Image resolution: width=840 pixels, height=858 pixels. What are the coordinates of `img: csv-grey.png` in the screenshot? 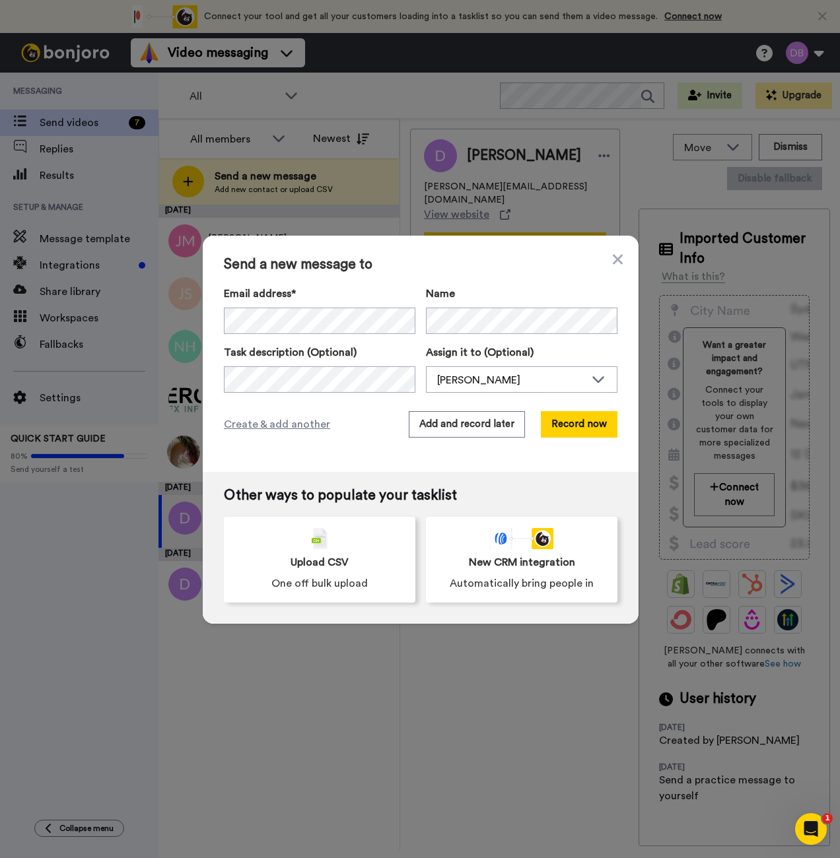 It's located at (319, 539).